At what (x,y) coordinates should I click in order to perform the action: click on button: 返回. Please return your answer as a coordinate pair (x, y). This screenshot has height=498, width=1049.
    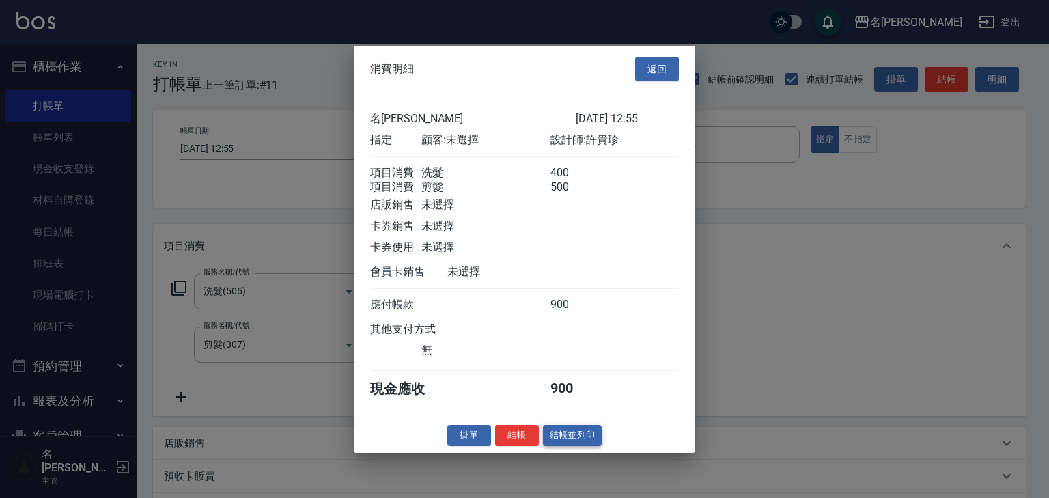
    Looking at the image, I should click on (657, 68).